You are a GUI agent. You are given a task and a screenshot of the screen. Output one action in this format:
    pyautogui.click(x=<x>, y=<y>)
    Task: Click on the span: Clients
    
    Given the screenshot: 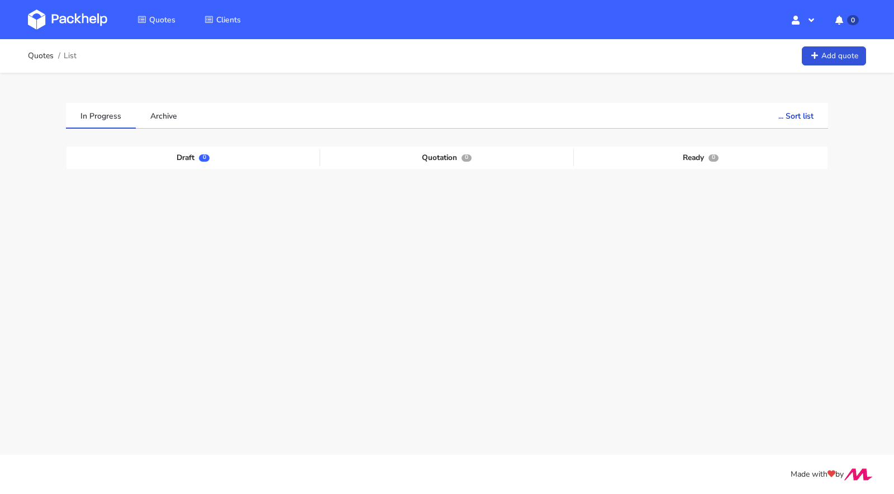 What is the action you would take?
    pyautogui.click(x=229, y=20)
    